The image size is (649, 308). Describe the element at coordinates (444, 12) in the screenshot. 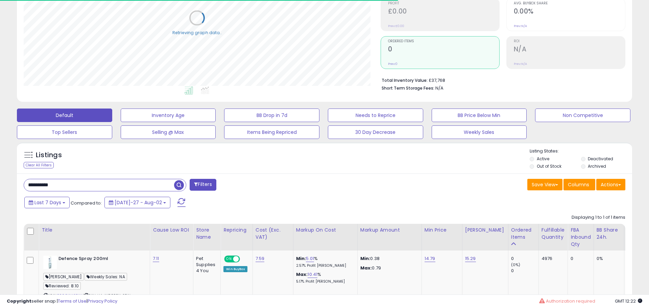

I see `h2: £0.00` at that location.